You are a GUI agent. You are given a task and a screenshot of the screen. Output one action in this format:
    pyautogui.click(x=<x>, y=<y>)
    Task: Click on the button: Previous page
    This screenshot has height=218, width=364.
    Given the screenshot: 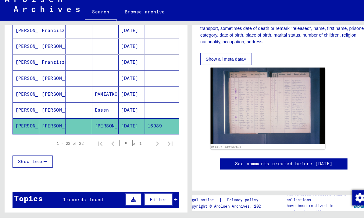 What is the action you would take?
    pyautogui.click(x=108, y=147)
    